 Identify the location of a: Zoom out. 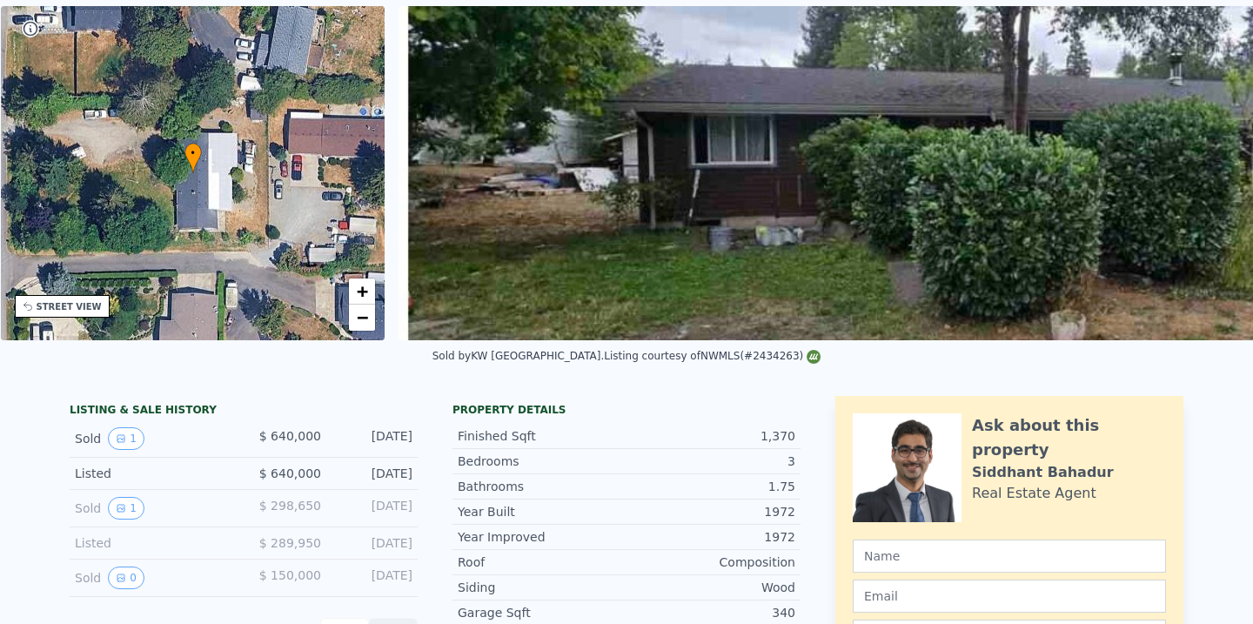
(362, 317).